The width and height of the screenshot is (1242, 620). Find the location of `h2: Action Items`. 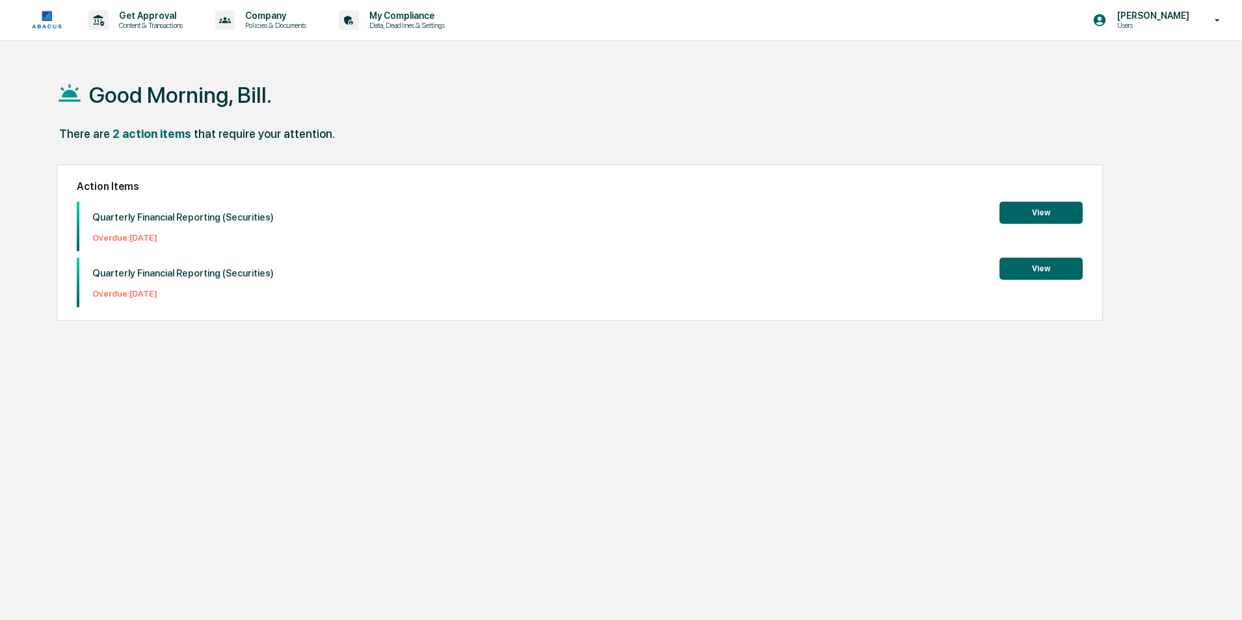

h2: Action Items is located at coordinates (580, 186).